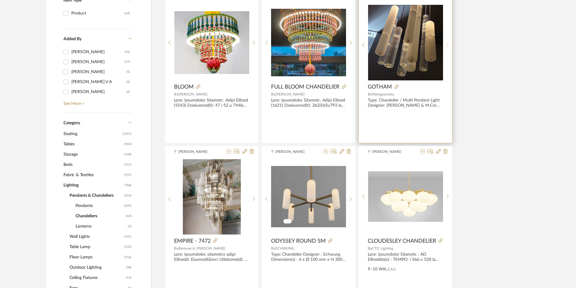 This screenshot has width=576, height=288. I want to click on span: (116), so click(128, 257).